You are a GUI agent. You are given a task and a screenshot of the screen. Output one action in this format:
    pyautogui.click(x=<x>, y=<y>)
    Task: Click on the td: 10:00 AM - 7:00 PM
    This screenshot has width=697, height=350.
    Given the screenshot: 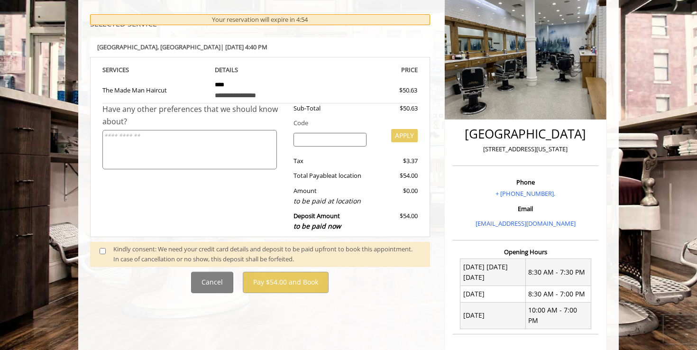 What is the action you would take?
    pyautogui.click(x=558, y=315)
    